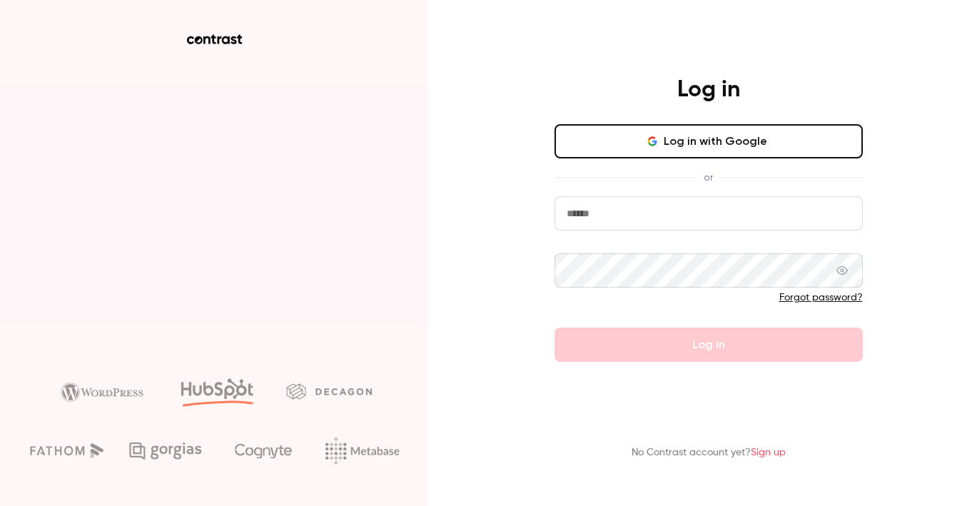  Describe the element at coordinates (709, 90) in the screenshot. I see `h4: Log in` at that location.